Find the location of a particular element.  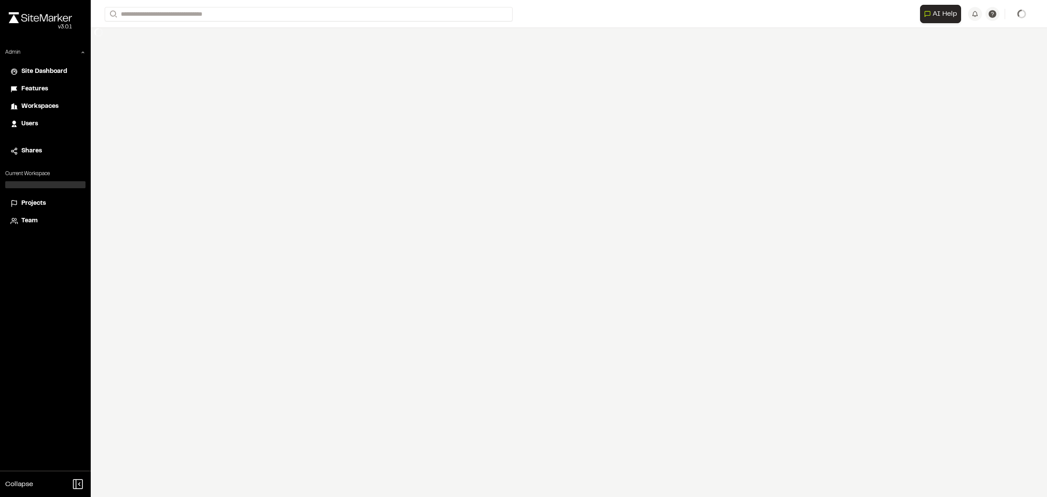

a: Features is located at coordinates (45, 89).